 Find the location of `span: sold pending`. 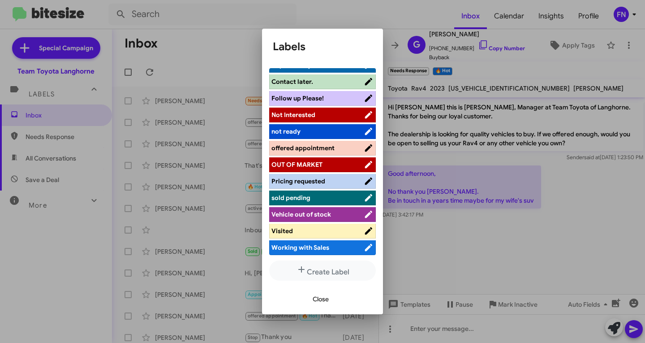

span: sold pending is located at coordinates (291, 198).